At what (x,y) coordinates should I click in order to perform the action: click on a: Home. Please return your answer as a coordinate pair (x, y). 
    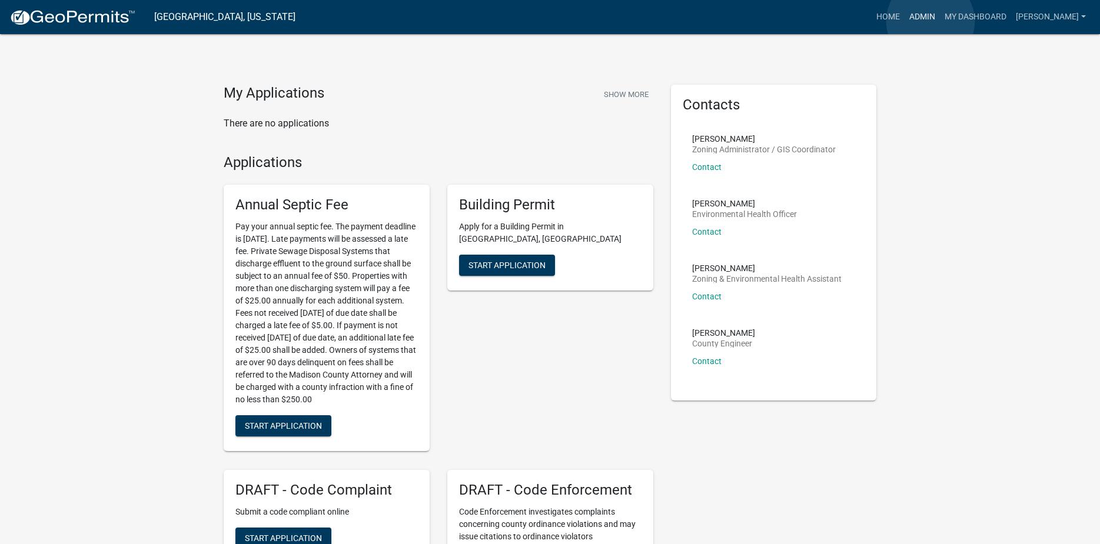
    Looking at the image, I should click on (888, 17).